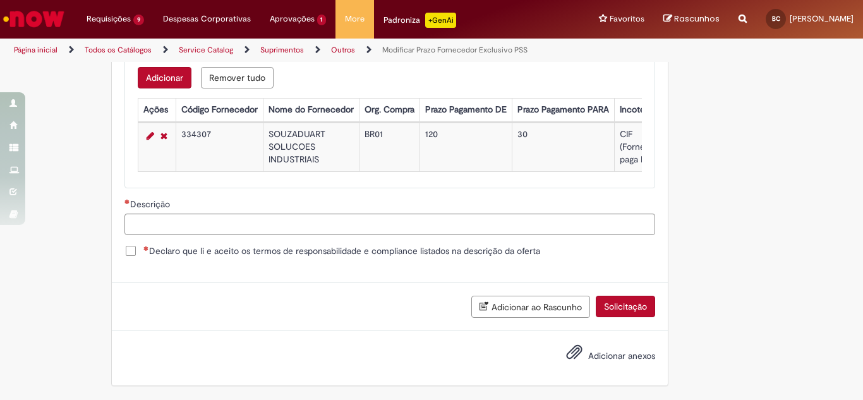 The image size is (863, 400). What do you see at coordinates (627, 19) in the screenshot?
I see `span: Favoritos` at bounding box center [627, 19].